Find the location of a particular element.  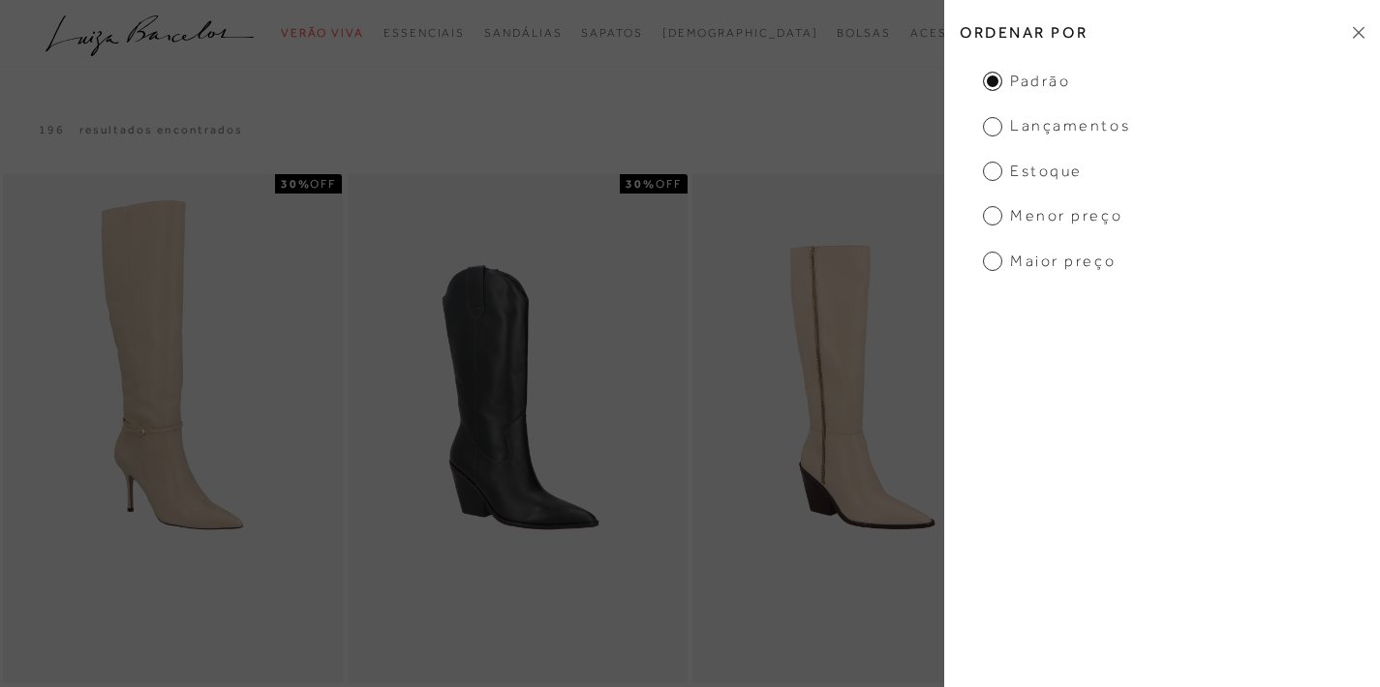

span: Acessórios is located at coordinates (954, 33).